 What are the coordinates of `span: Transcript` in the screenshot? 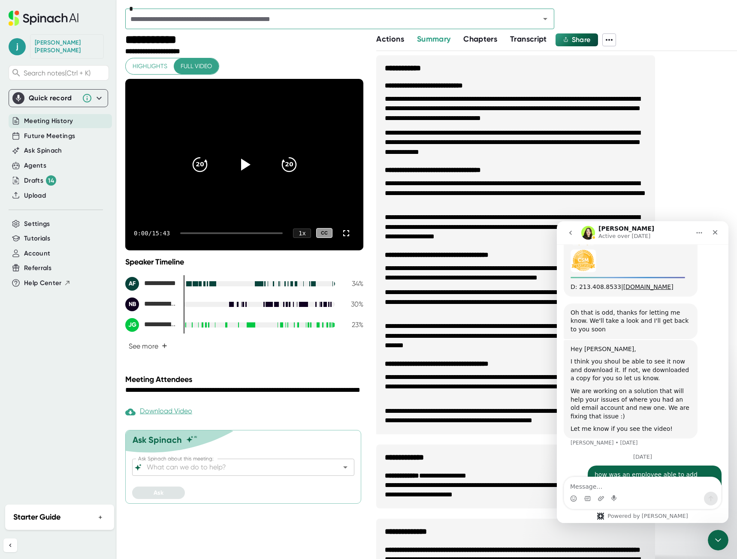 It's located at (528, 39).